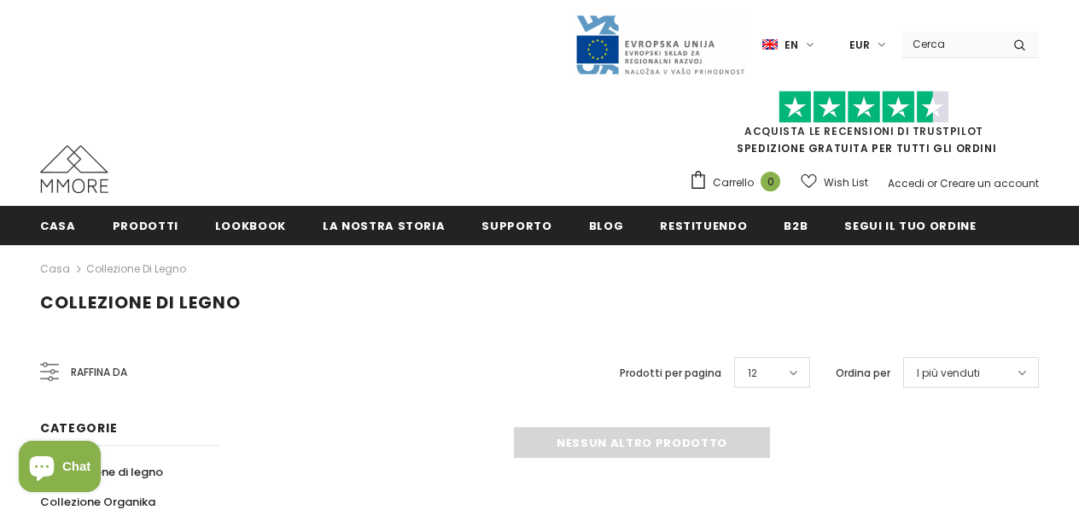  Describe the element at coordinates (60, 468) in the screenshot. I see `inbox-online-store-chat: Shopify online store chat` at that location.